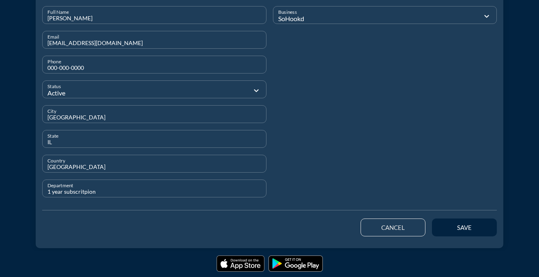 This screenshot has height=277, width=539. What do you see at coordinates (393, 227) in the screenshot?
I see `button: cancel` at bounding box center [393, 227].